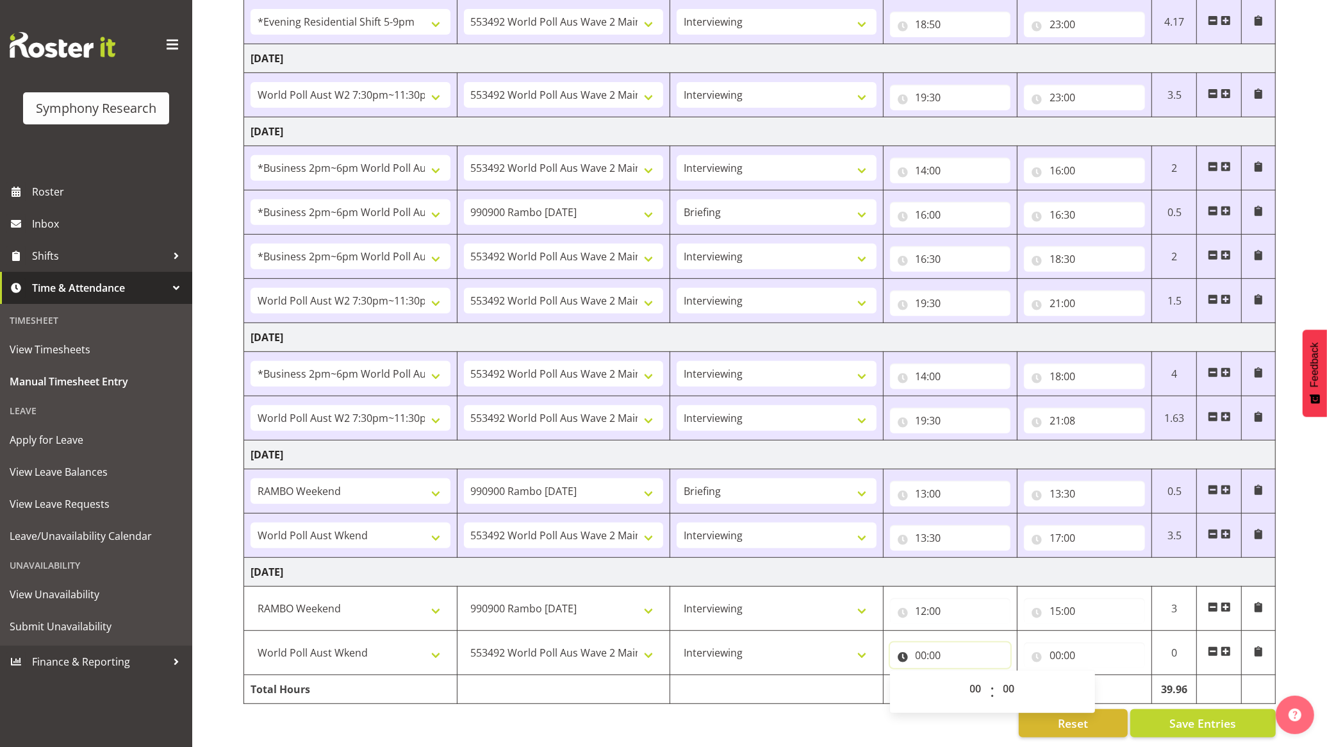  Describe the element at coordinates (96, 381) in the screenshot. I see `a: Manual Timesheet Entry` at that location.